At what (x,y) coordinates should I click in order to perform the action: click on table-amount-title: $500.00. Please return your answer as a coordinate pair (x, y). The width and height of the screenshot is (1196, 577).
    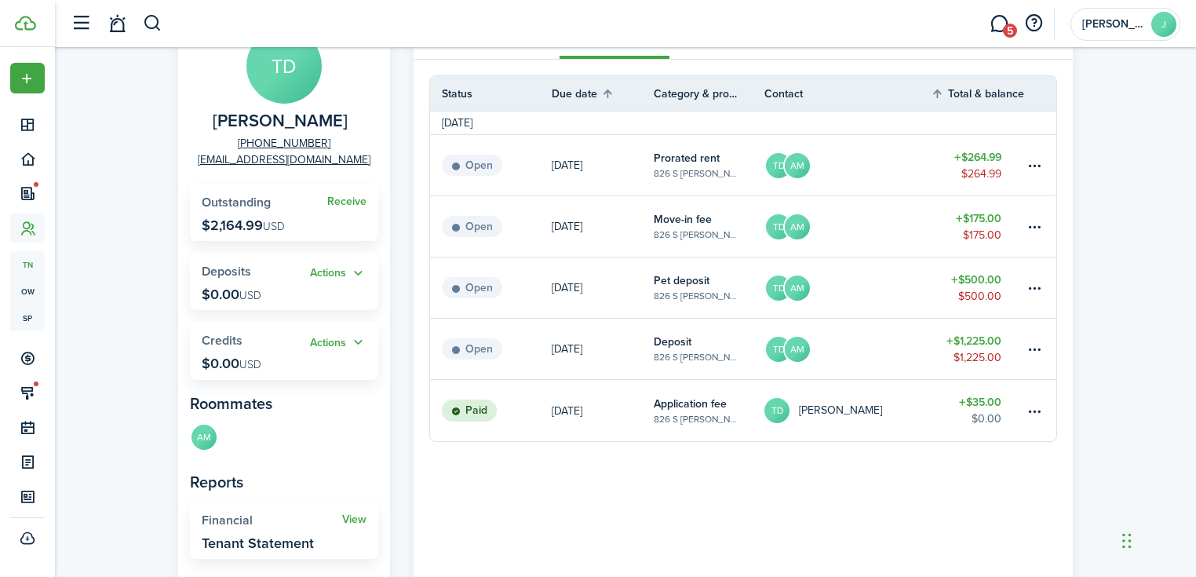
    Looking at the image, I should click on (976, 279).